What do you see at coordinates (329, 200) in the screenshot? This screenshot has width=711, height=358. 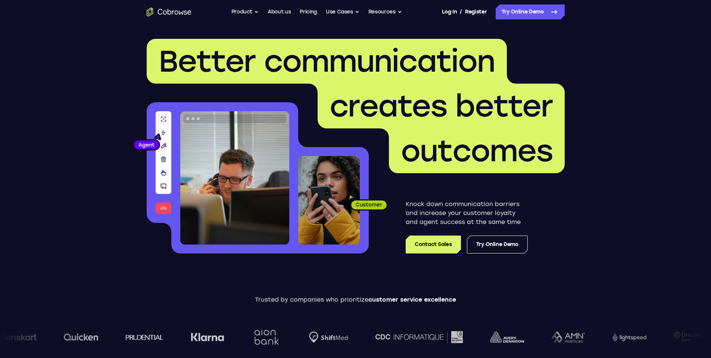 I see `img: A customer holding their phone` at bounding box center [329, 200].